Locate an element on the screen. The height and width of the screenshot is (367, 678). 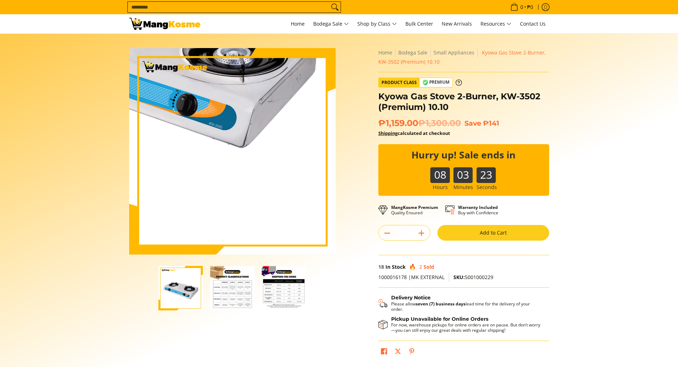
a: Share on Facebook is located at coordinates (384, 352).